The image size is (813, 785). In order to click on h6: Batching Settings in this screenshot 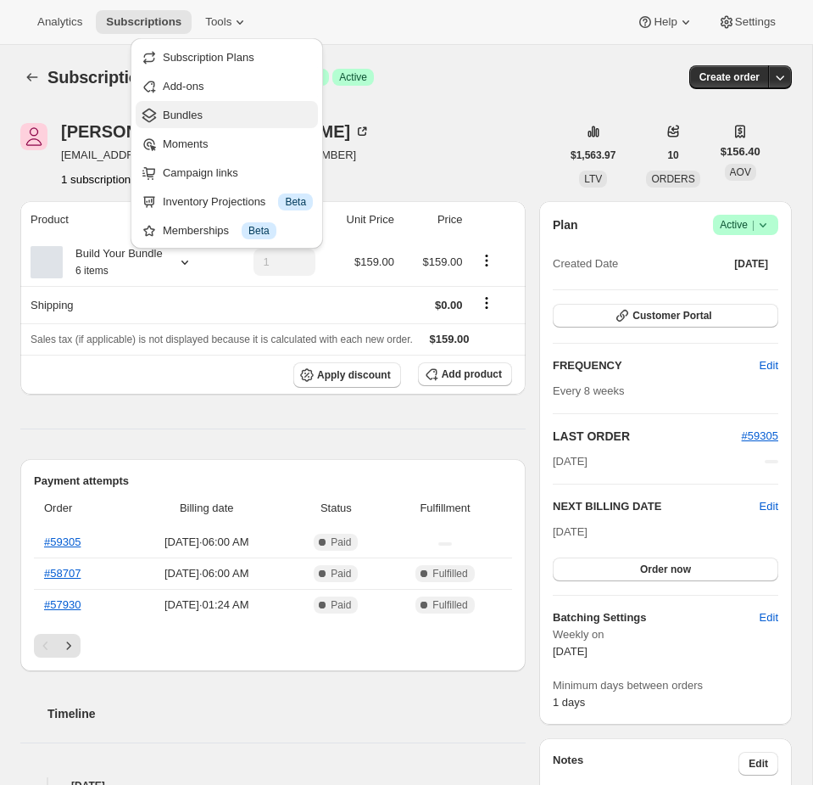, I will do `click(656, 617)`.